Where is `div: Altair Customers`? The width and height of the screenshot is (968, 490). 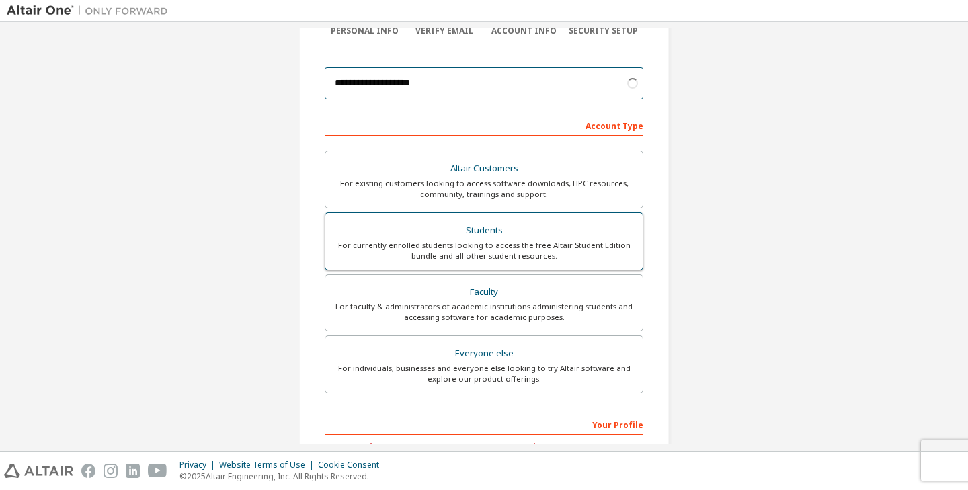 div: Altair Customers is located at coordinates (484, 169).